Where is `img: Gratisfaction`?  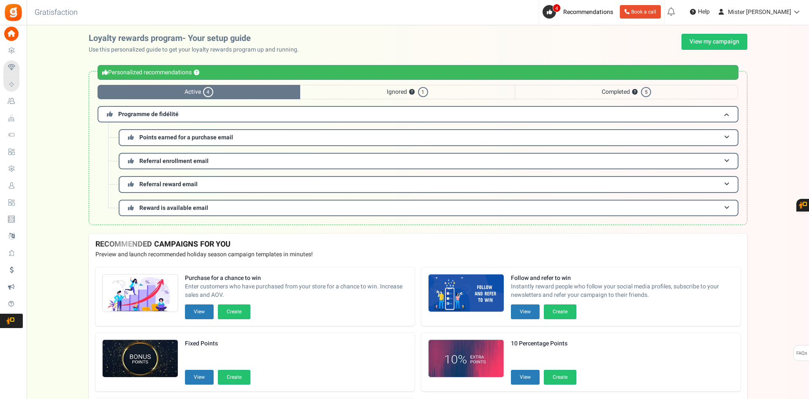
img: Gratisfaction is located at coordinates (13, 12).